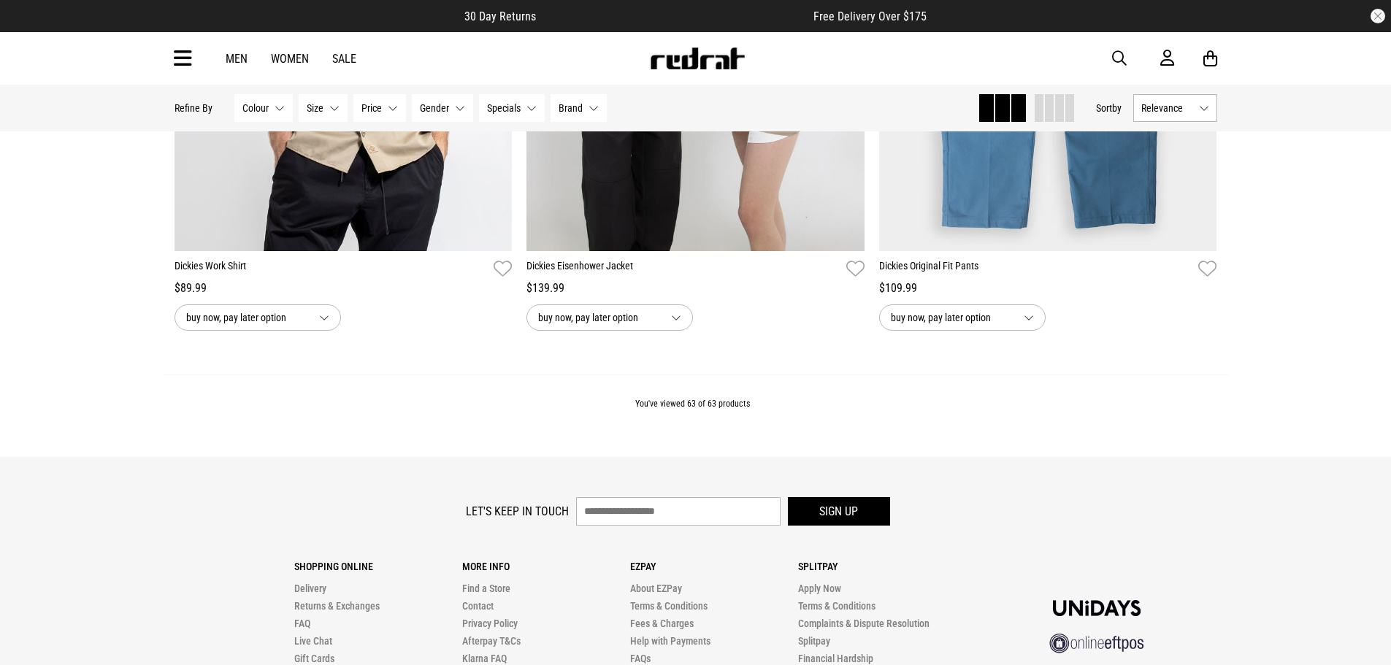 This screenshot has height=665, width=1391. Describe the element at coordinates (839, 511) in the screenshot. I see `button: Sign up` at that location.